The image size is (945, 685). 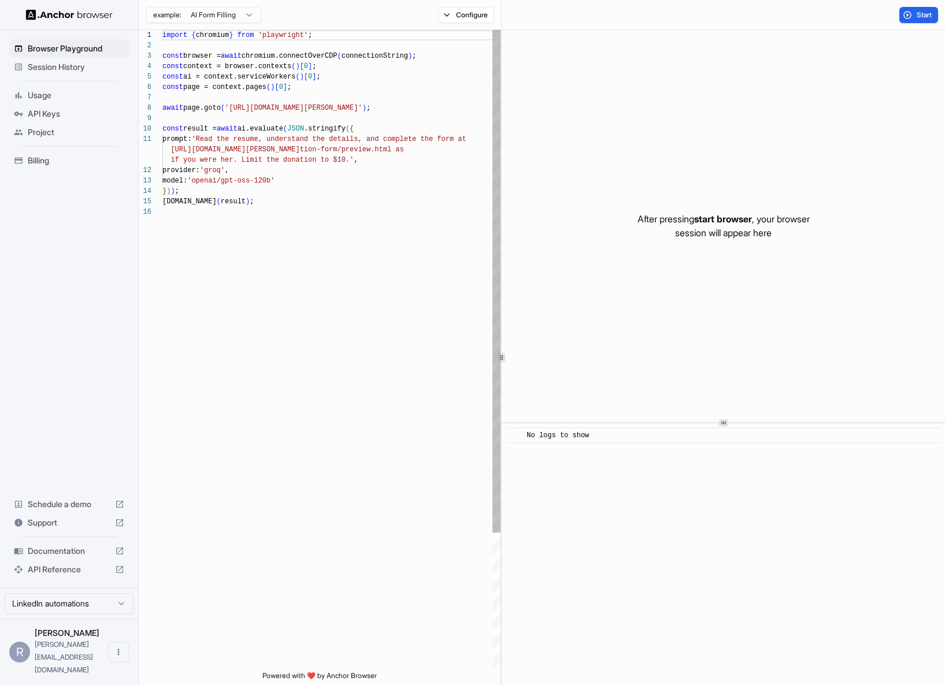 What do you see at coordinates (145, 139) in the screenshot?
I see `div: 11` at bounding box center [145, 139].